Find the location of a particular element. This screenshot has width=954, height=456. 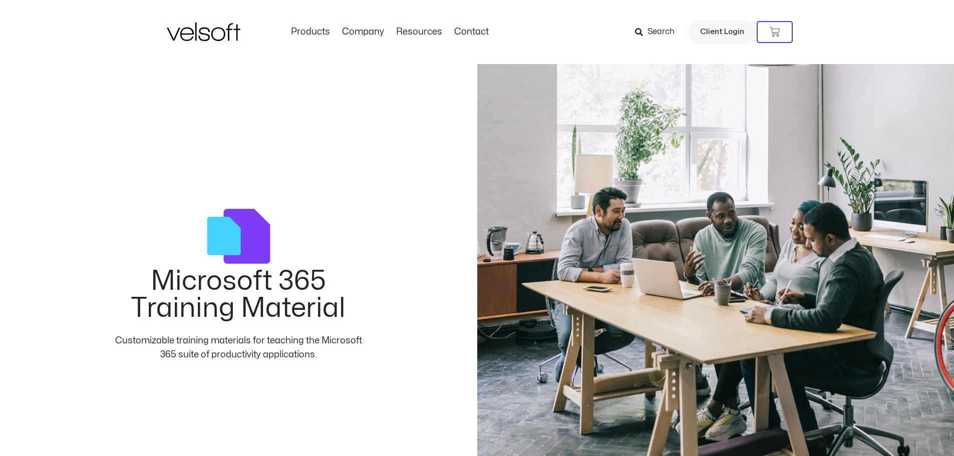

a: CompanyMenu Toggle is located at coordinates (363, 32).